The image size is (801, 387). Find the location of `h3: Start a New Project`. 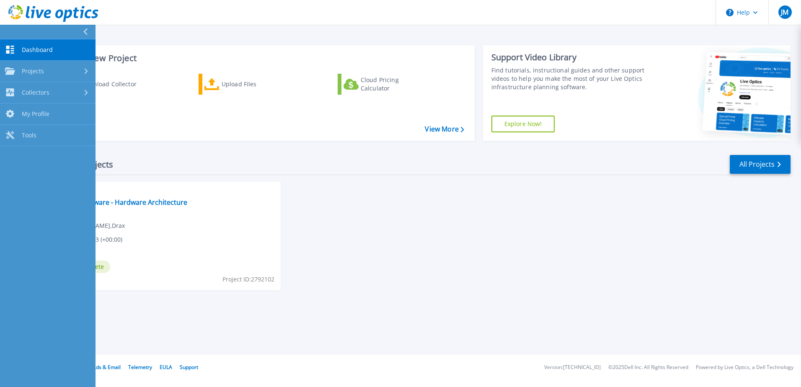

h3: Start a New Project is located at coordinates (261, 58).